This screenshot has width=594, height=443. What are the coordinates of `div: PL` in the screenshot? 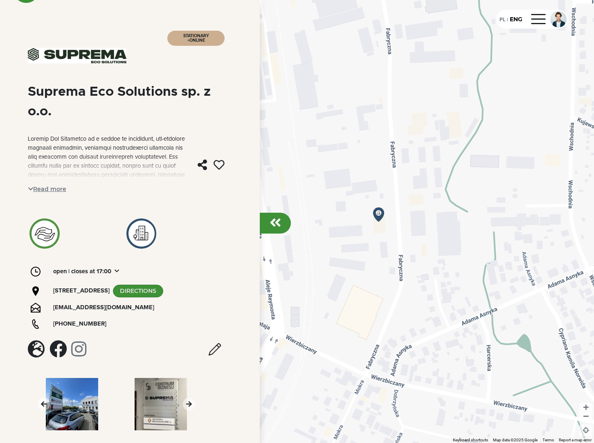 It's located at (503, 19).